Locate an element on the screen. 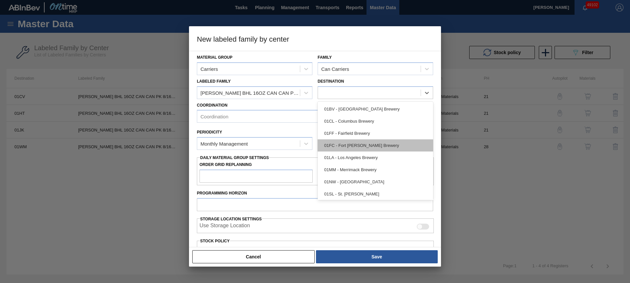 Image resolution: width=630 pixels, height=283 pixels. div: 01CL - Columbus Brewery is located at coordinates (375, 121).